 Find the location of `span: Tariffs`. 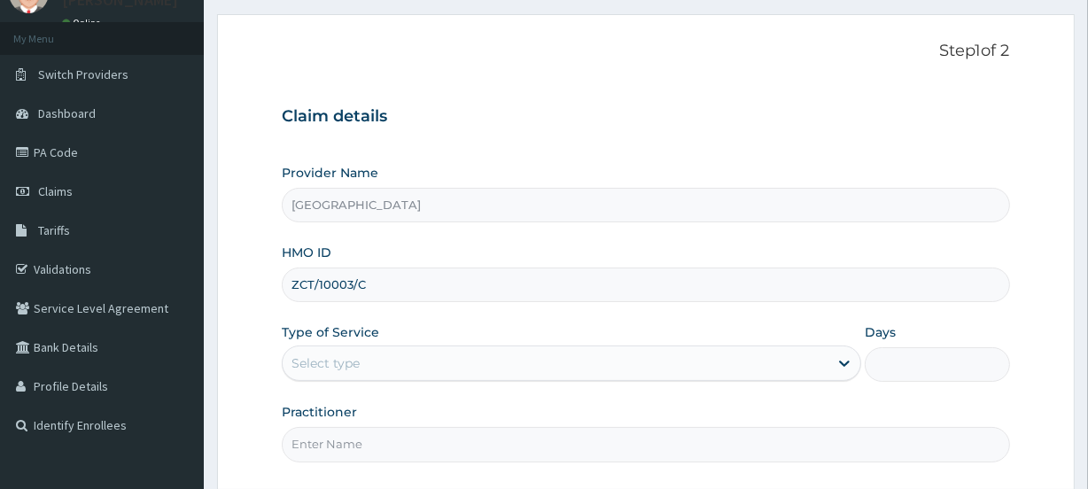

span: Tariffs is located at coordinates (54, 230).